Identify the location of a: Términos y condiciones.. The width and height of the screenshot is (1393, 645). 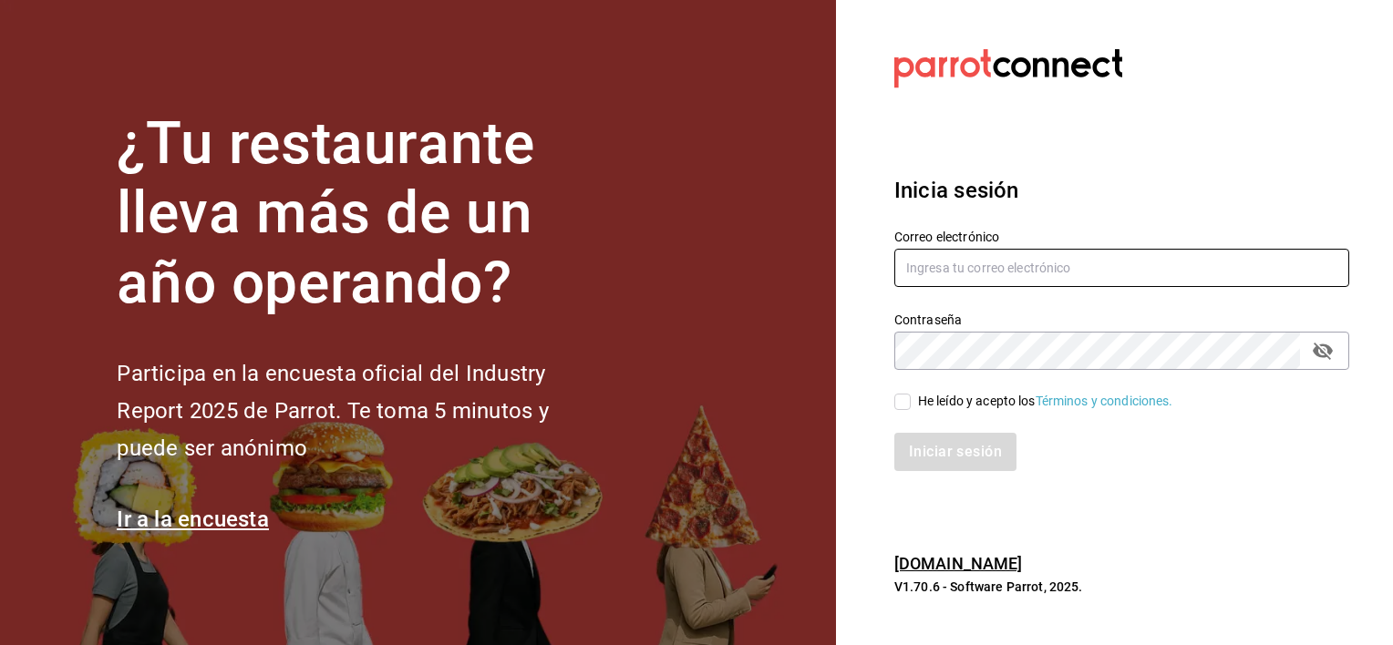
(1104, 401).